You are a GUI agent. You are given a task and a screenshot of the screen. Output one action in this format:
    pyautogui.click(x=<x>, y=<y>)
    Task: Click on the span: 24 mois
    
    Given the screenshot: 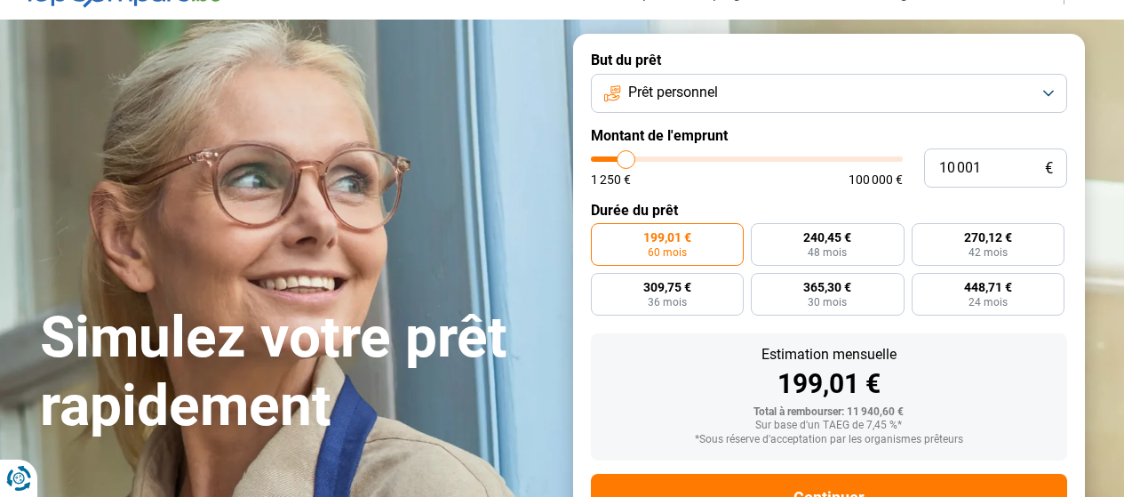 What is the action you would take?
    pyautogui.click(x=988, y=302)
    